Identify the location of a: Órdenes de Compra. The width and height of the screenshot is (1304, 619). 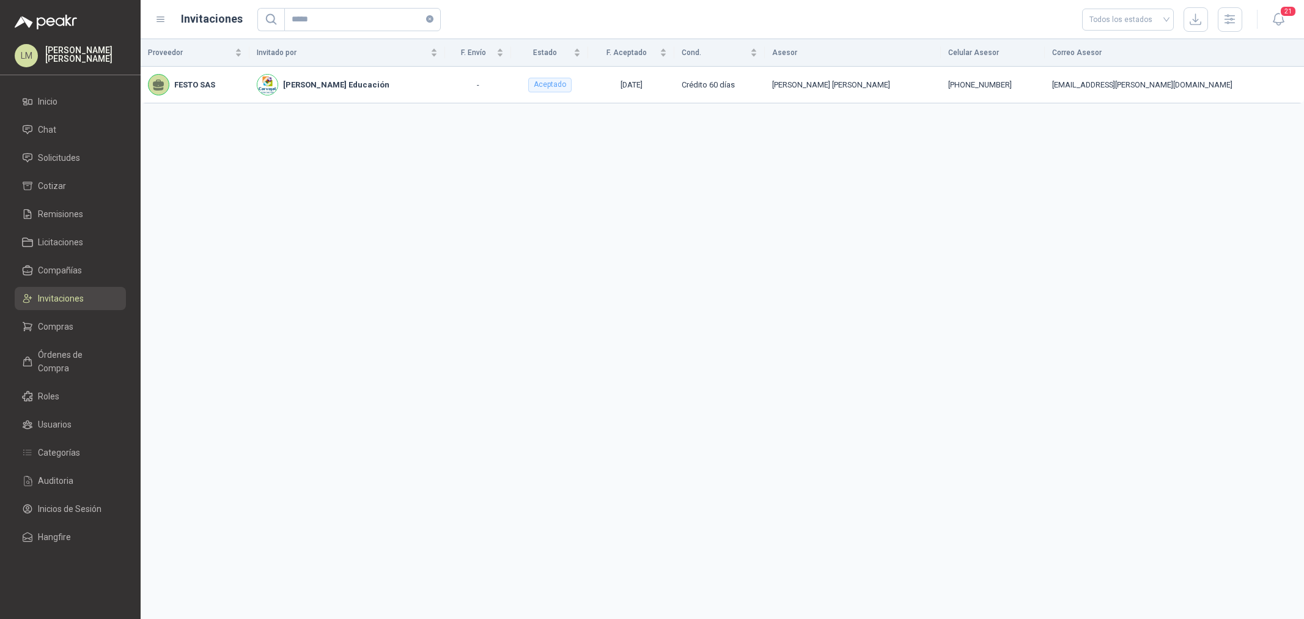
(70, 361).